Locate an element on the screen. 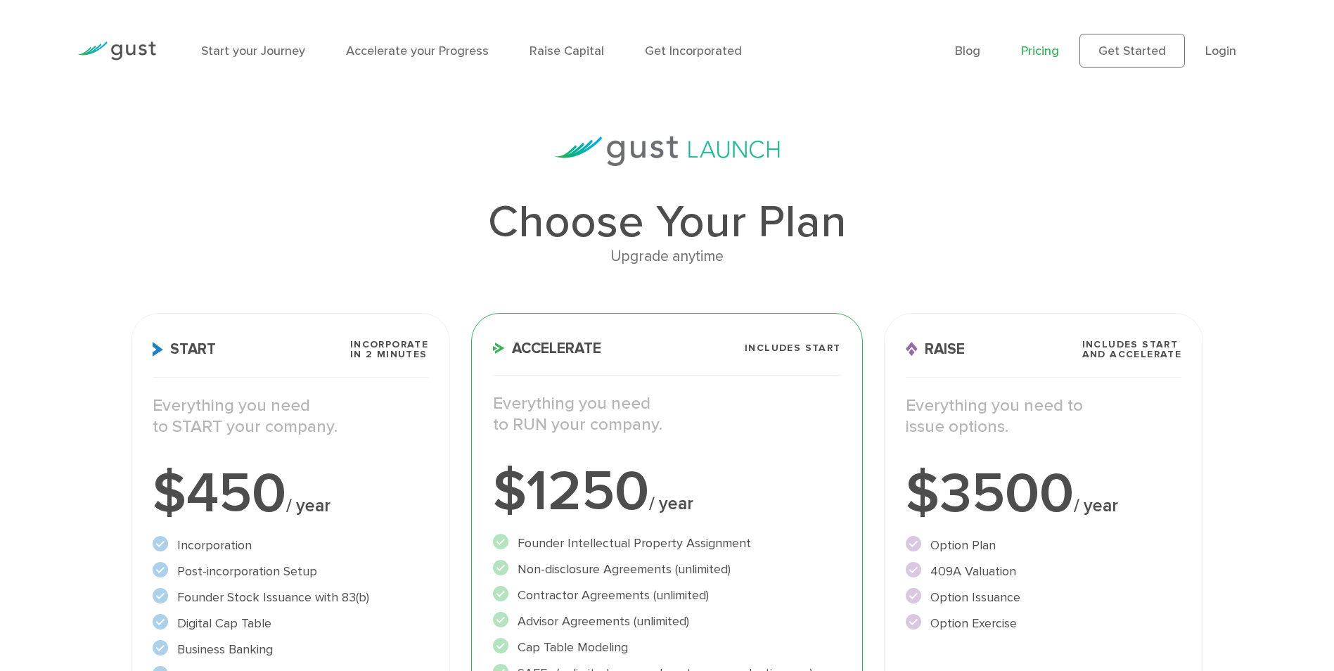  img: Raise Icon is located at coordinates (911, 349).